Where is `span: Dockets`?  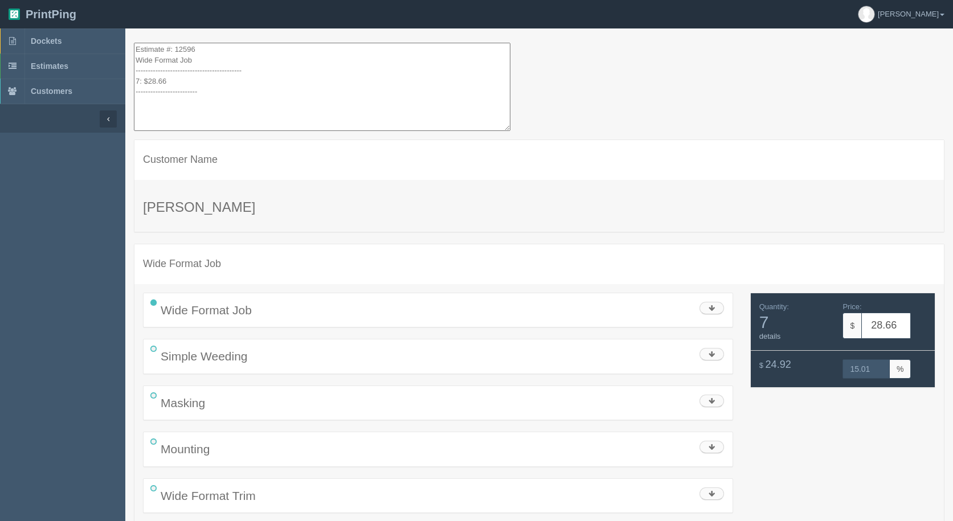
span: Dockets is located at coordinates (46, 41).